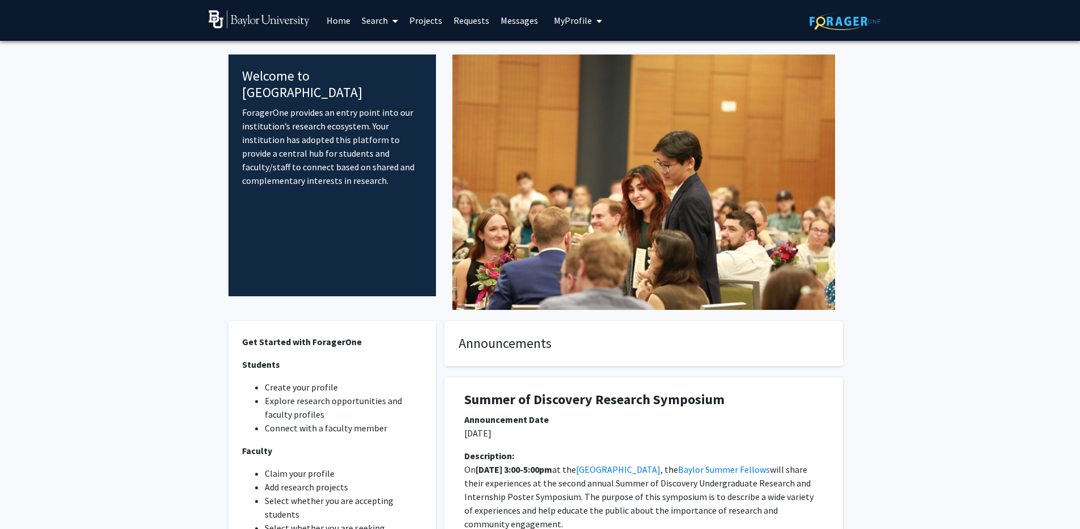 This screenshot has width=1080, height=529. I want to click on a: Baylor Summer Fellows, so click(724, 469).